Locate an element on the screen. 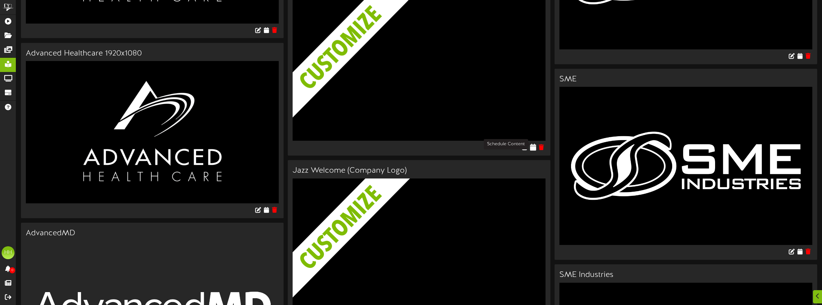 The height and width of the screenshot is (305, 822). img: b690dabd-b6bc-498b-ae35-ec493208405d.png is located at coordinates (152, 132).